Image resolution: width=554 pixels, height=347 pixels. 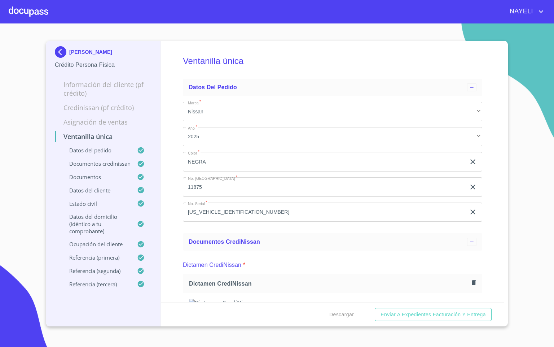 What do you see at coordinates (103, 108) in the screenshot?
I see `p: Credinissan (PF crédito)` at bounding box center [103, 108].